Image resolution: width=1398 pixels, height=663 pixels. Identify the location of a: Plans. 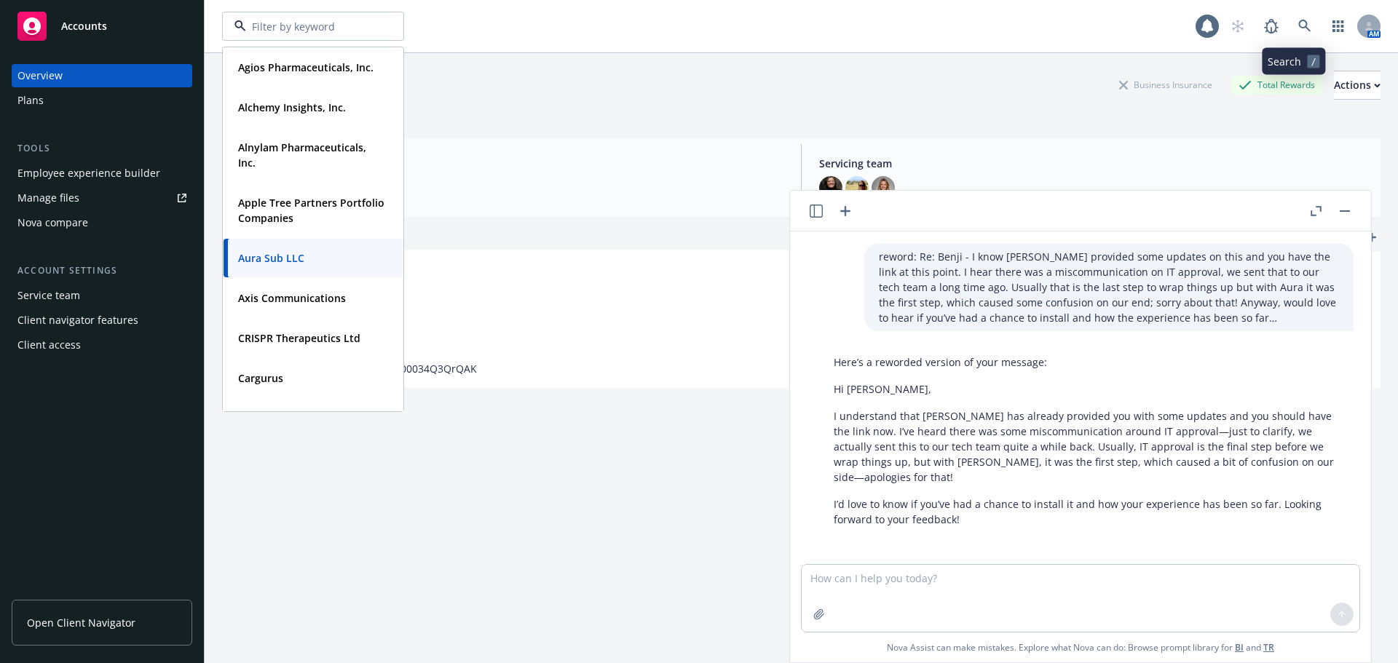
(102, 100).